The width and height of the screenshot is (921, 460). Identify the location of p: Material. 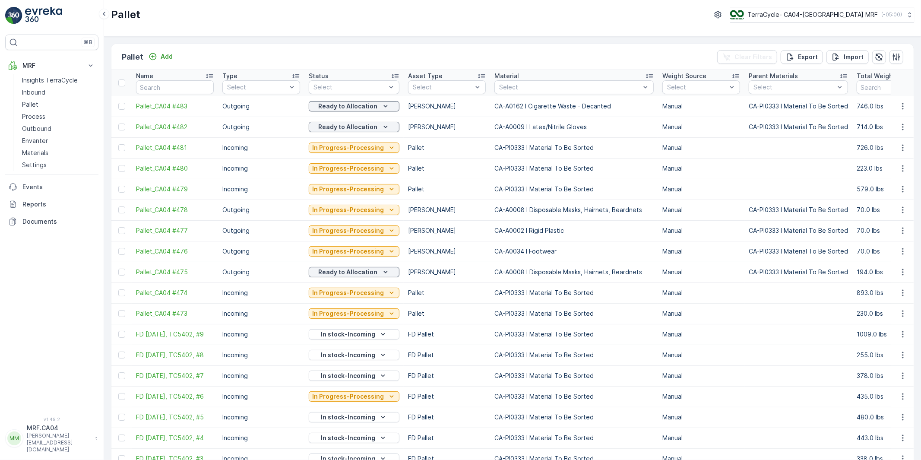
(506, 76).